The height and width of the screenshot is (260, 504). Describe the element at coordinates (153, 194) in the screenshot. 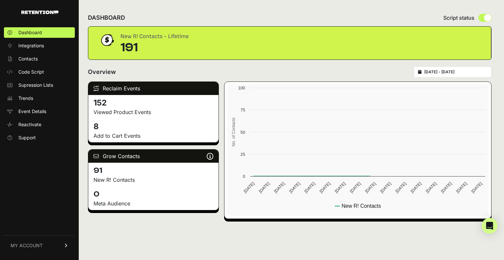

I see `h4: 0` at that location.